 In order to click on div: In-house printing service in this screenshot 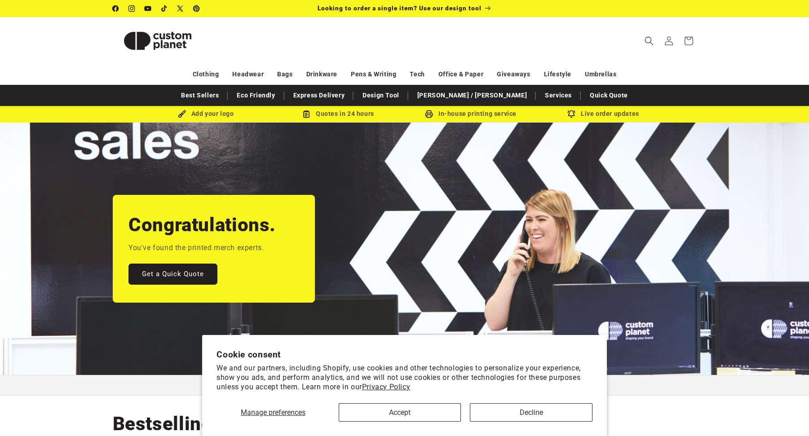, I will do `click(471, 114)`.